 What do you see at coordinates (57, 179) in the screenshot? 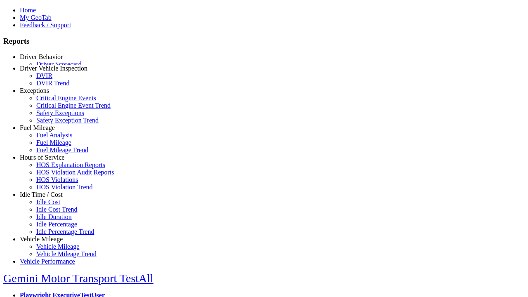
I see `a: HOS Violations` at bounding box center [57, 179].